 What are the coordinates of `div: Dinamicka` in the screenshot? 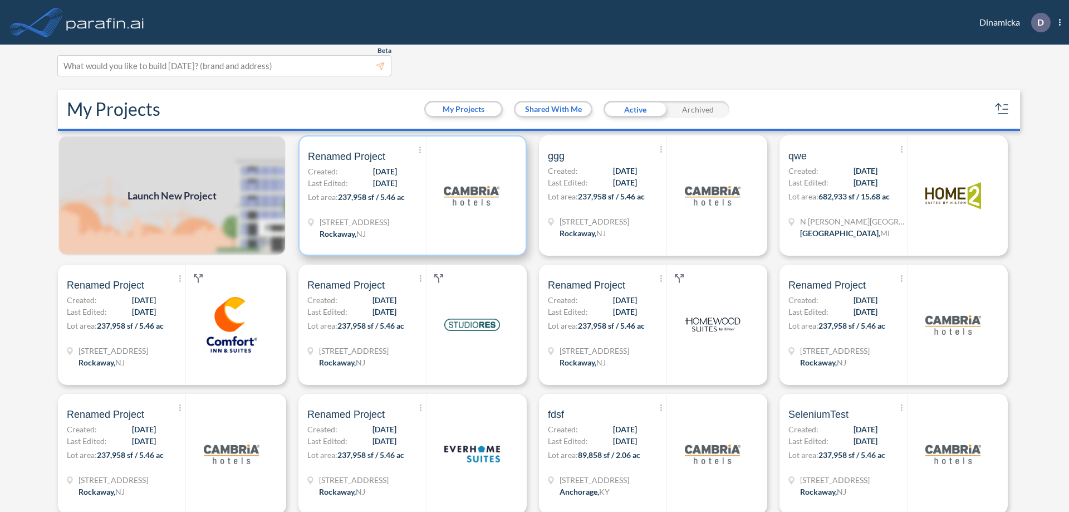 It's located at (1012, 22).